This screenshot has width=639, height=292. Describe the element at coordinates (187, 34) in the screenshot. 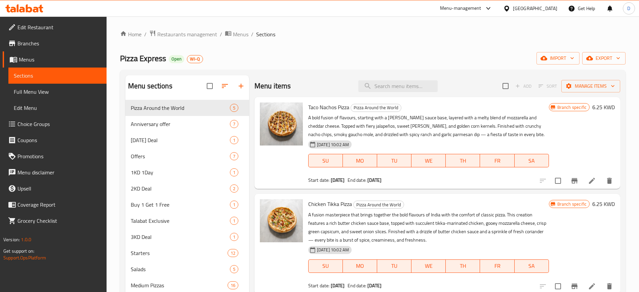

I see `span: Restaurants management` at that location.